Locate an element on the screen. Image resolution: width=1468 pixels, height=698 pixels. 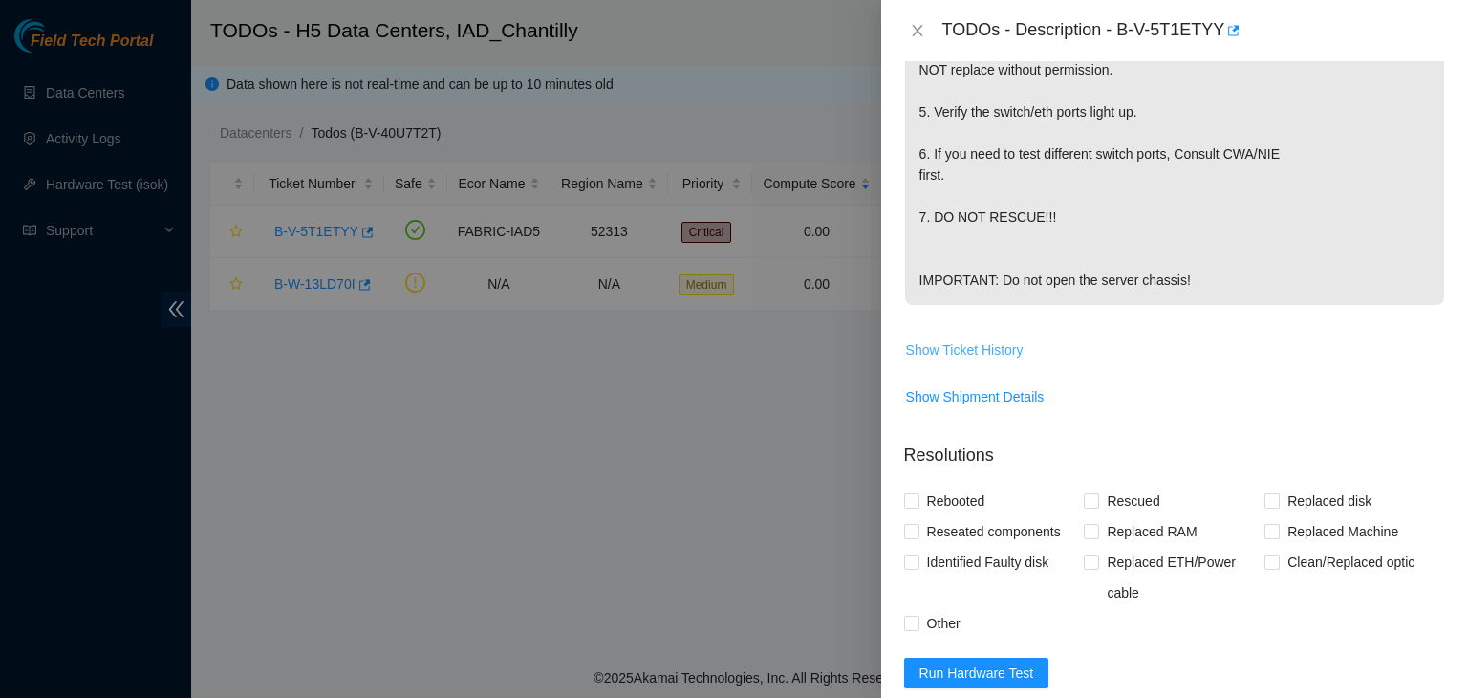
span: Identified Faulty disk is located at coordinates (988, 562).